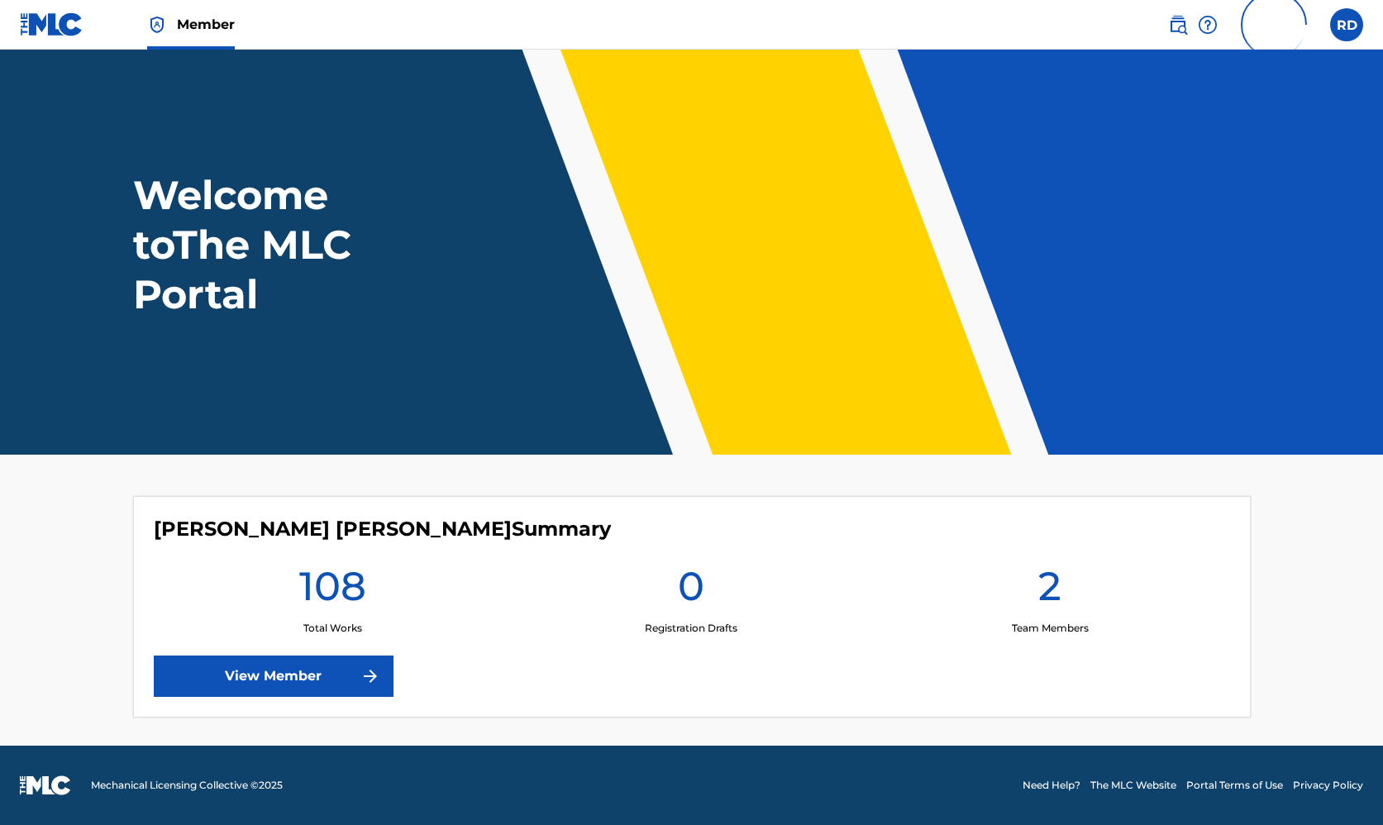 The height and width of the screenshot is (825, 1383). What do you see at coordinates (691, 591) in the screenshot?
I see `h1: 0` at bounding box center [691, 591].